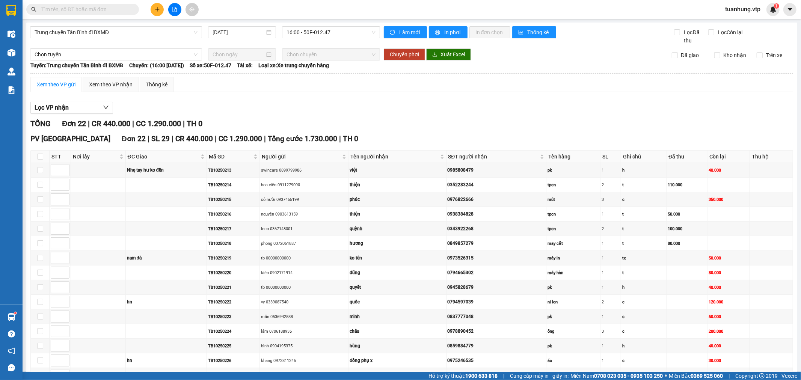 This screenshot has width=801, height=380. Describe the element at coordinates (116, 54) in the screenshot. I see `span: Chọn tuyến` at that location.